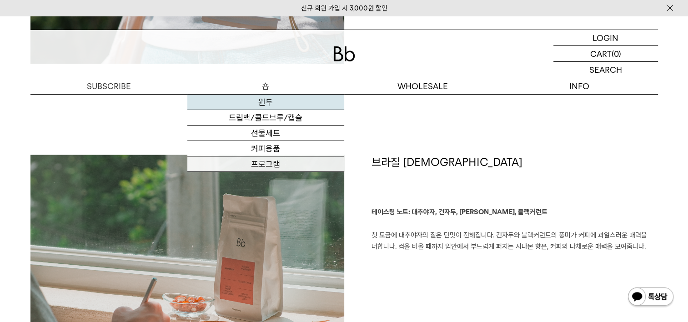 This screenshot has width=688, height=322. What do you see at coordinates (265, 133) in the screenshot?
I see `a: 선물세트` at bounding box center [265, 133].